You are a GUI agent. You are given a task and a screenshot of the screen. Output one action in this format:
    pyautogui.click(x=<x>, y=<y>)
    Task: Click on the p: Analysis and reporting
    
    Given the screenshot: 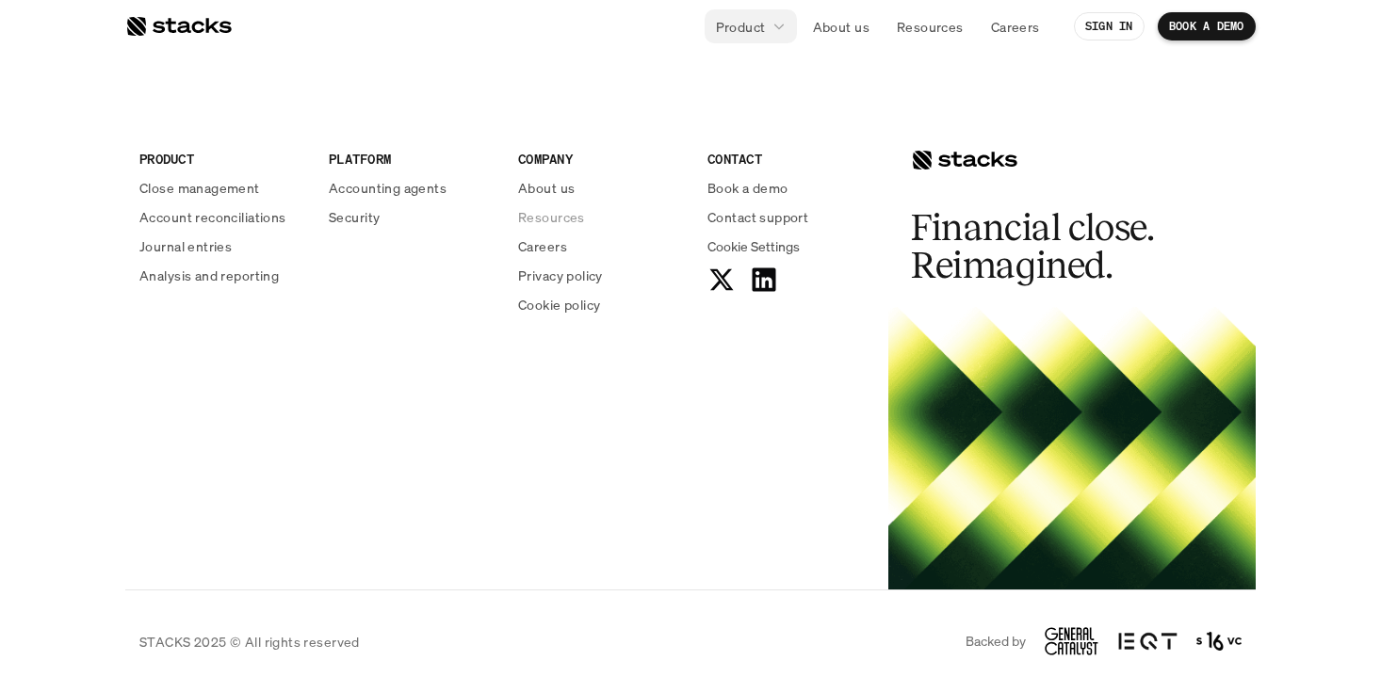 What is the action you would take?
    pyautogui.click(x=209, y=275)
    